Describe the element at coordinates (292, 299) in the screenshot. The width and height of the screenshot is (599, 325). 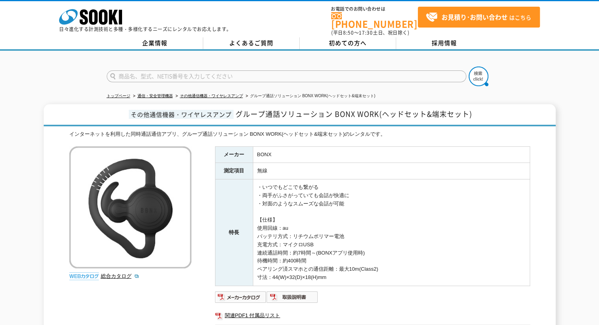
I see `a: 取扱説明書` at that location.